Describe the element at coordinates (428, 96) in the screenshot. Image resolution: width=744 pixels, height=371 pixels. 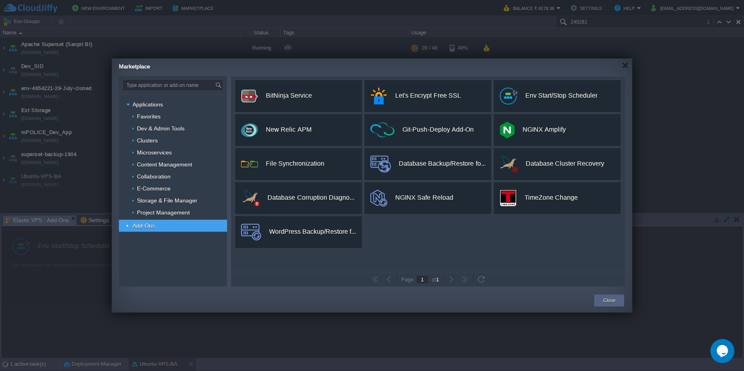
I see `div: Let's Encrypt Free SSL` at that location.